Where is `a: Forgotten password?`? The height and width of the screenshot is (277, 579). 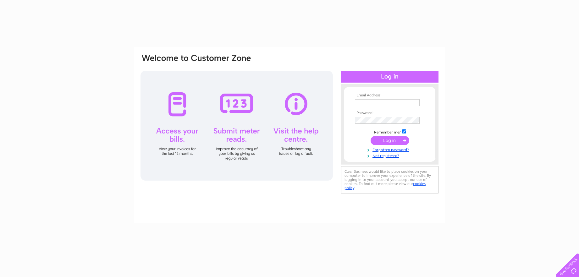 a: Forgotten password? is located at coordinates (391, 149).